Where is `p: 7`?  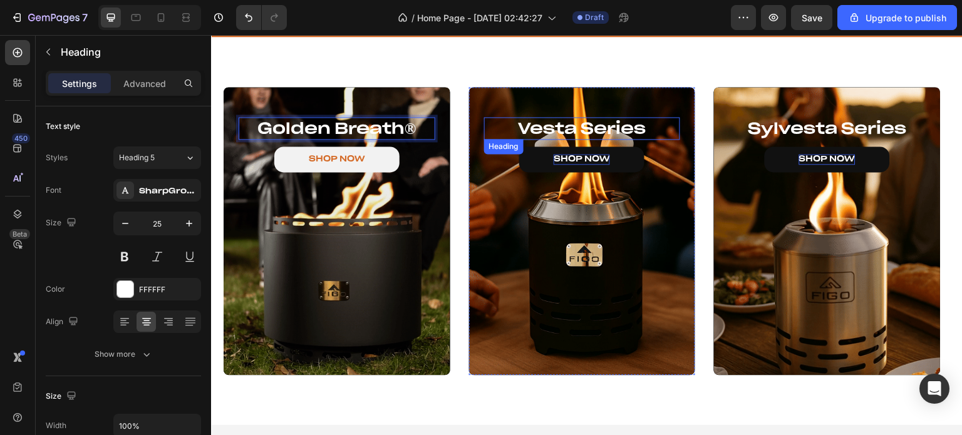
p: 7 is located at coordinates (85, 18).